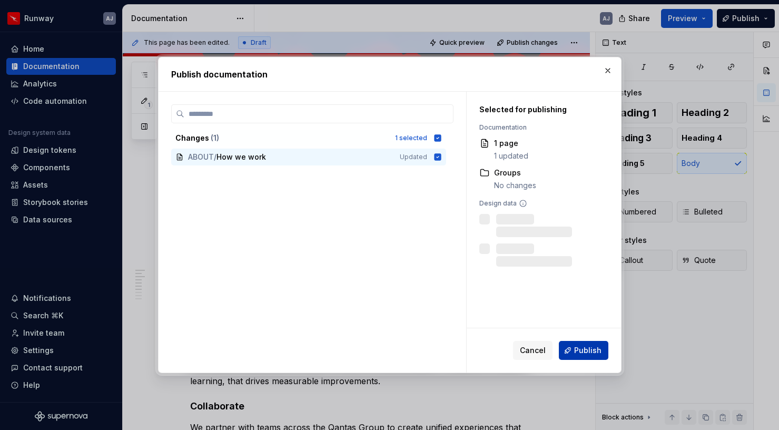 This screenshot has height=430, width=779. What do you see at coordinates (390, 74) in the screenshot?
I see `h2: Publish documentation` at bounding box center [390, 74].